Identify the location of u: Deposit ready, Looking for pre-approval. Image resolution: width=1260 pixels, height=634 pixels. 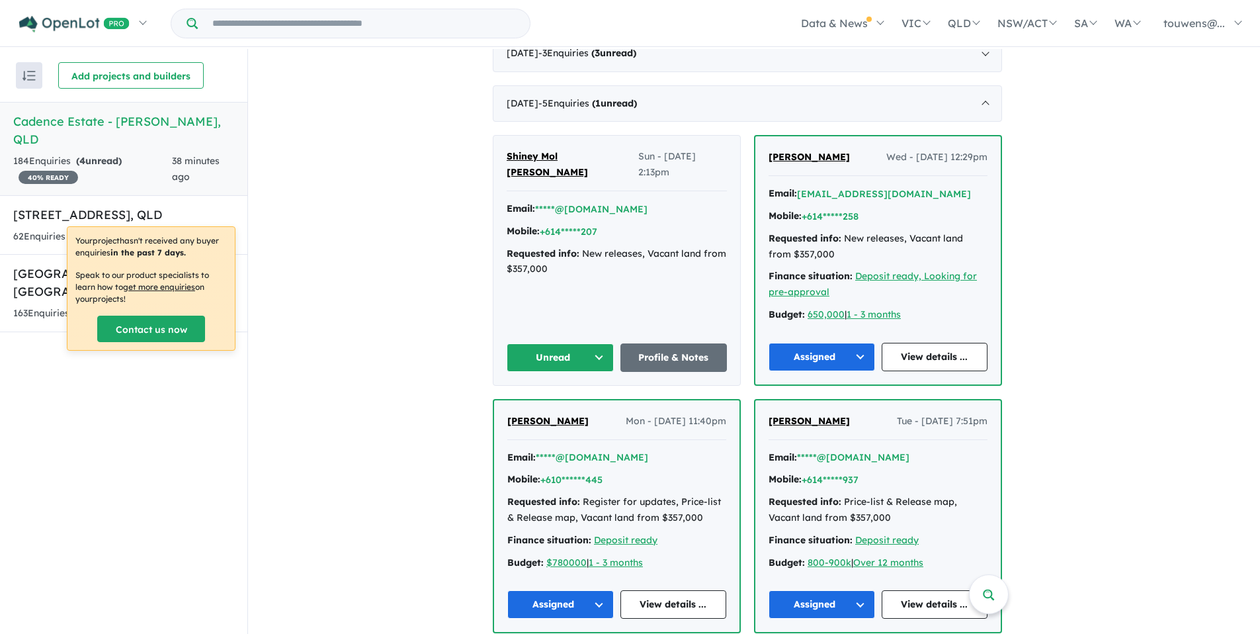
(872, 284).